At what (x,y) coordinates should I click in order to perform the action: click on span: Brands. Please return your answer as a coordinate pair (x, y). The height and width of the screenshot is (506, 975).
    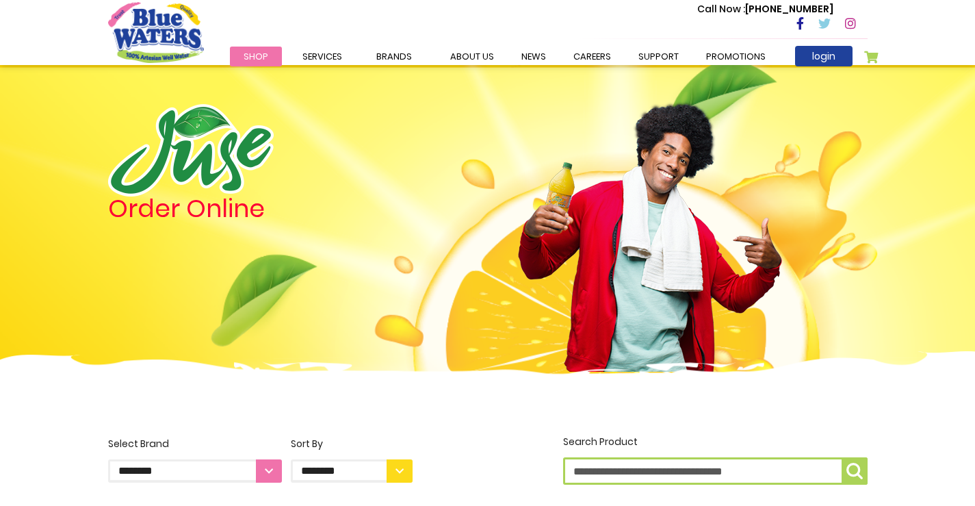
    Looking at the image, I should click on (394, 56).